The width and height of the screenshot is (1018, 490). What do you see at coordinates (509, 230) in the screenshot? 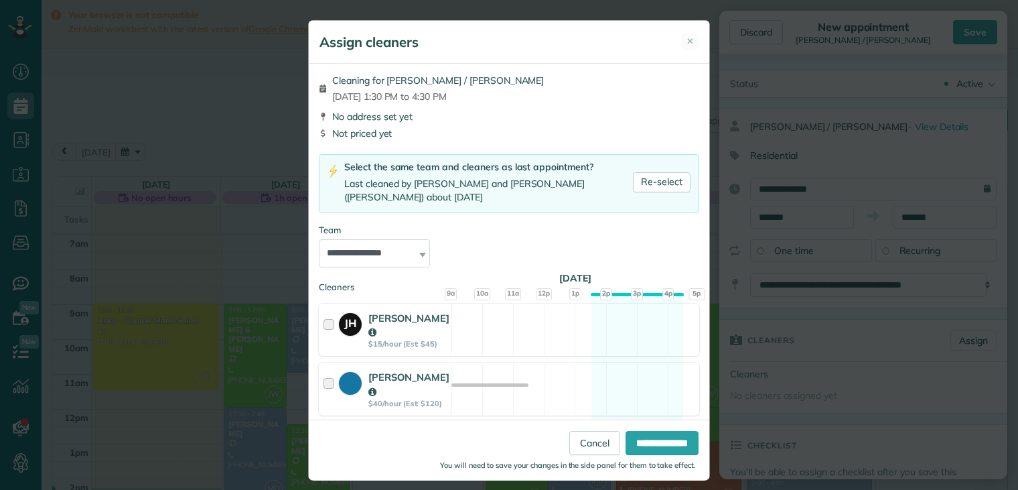
I see `div: Team` at bounding box center [509, 230].